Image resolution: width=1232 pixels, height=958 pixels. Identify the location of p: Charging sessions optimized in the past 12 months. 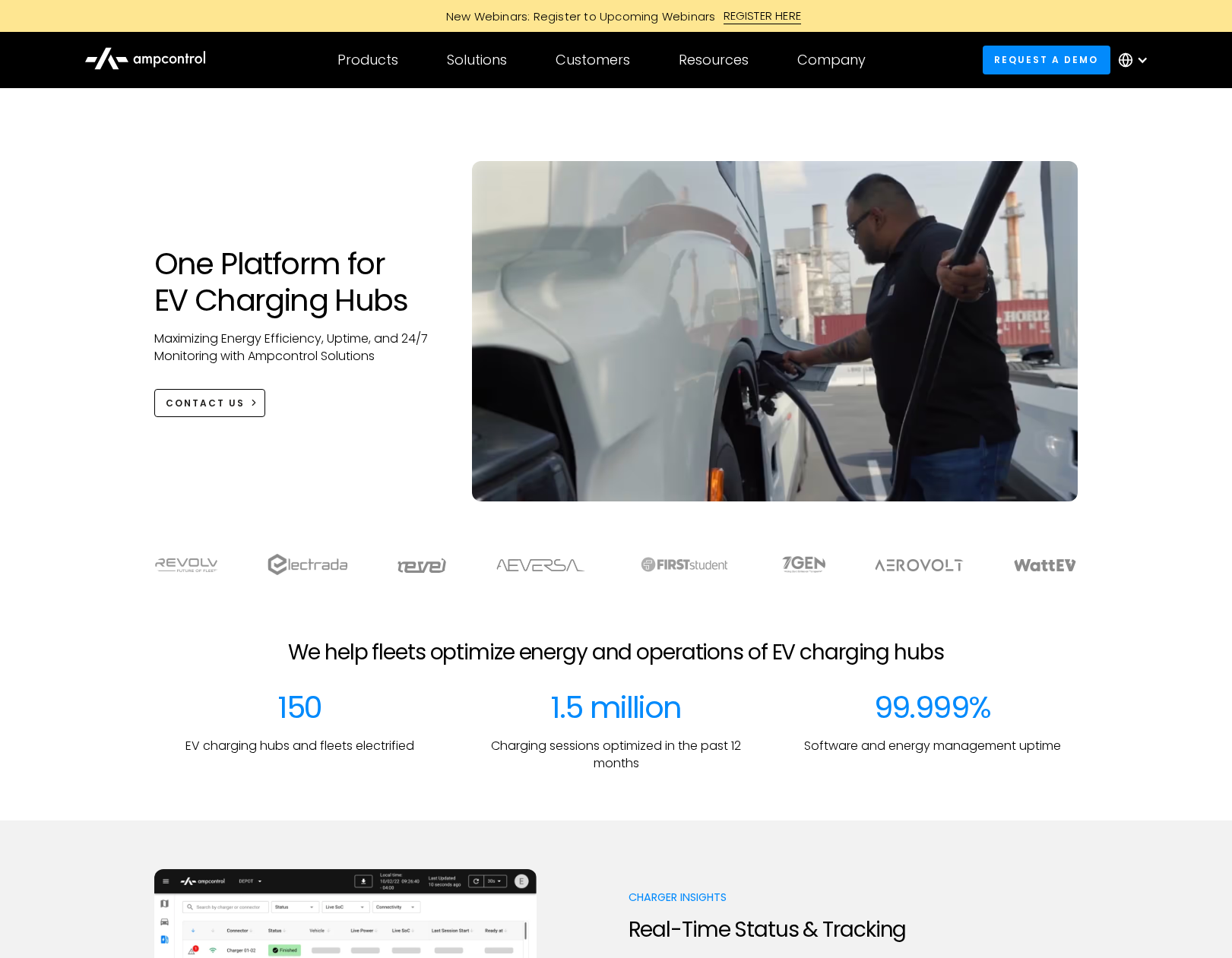
(616, 755).